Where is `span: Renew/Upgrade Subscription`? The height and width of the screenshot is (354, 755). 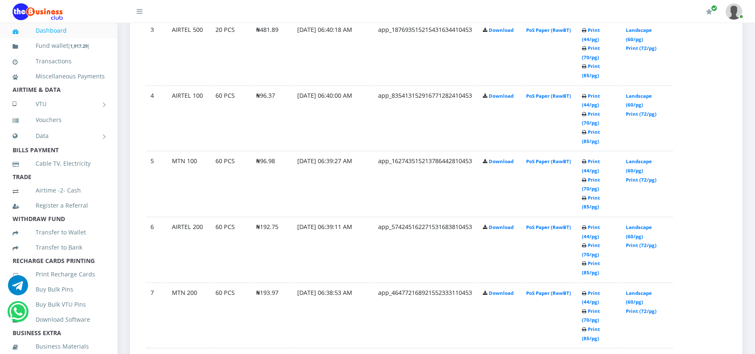
span: Renew/Upgrade Subscription is located at coordinates (714, 8).